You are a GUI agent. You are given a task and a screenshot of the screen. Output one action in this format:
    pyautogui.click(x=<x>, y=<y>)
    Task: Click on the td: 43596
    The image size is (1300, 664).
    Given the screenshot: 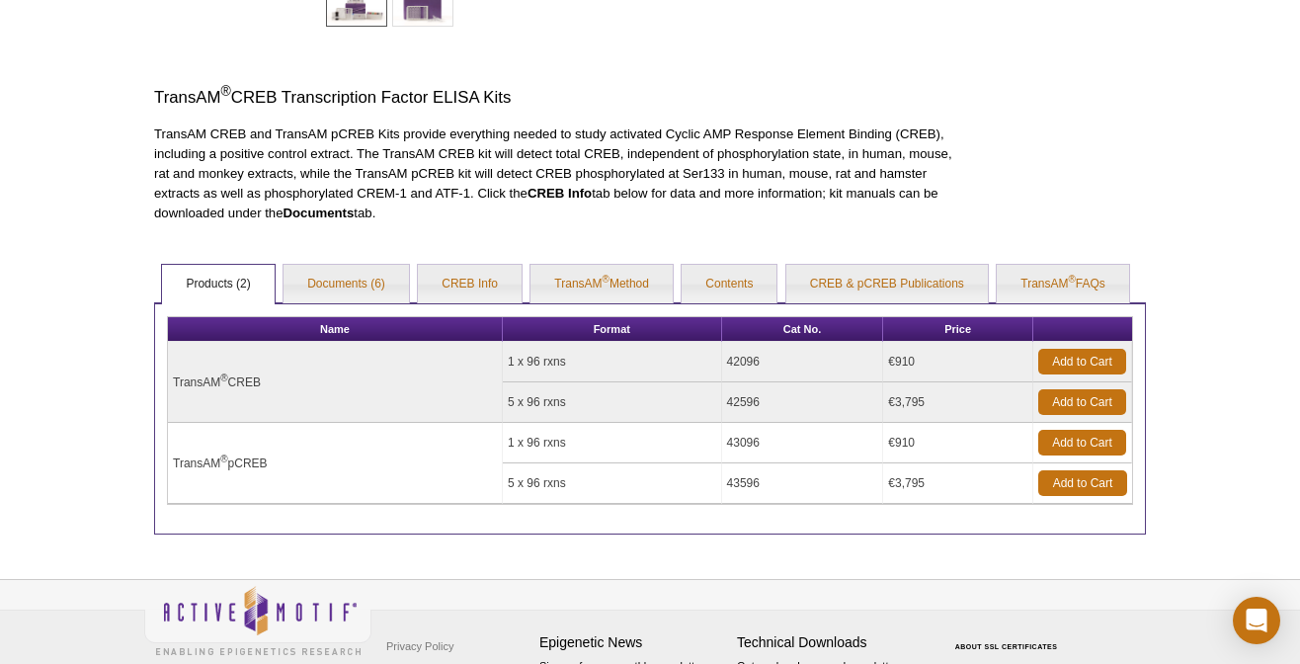 What is the action you would take?
    pyautogui.click(x=803, y=483)
    